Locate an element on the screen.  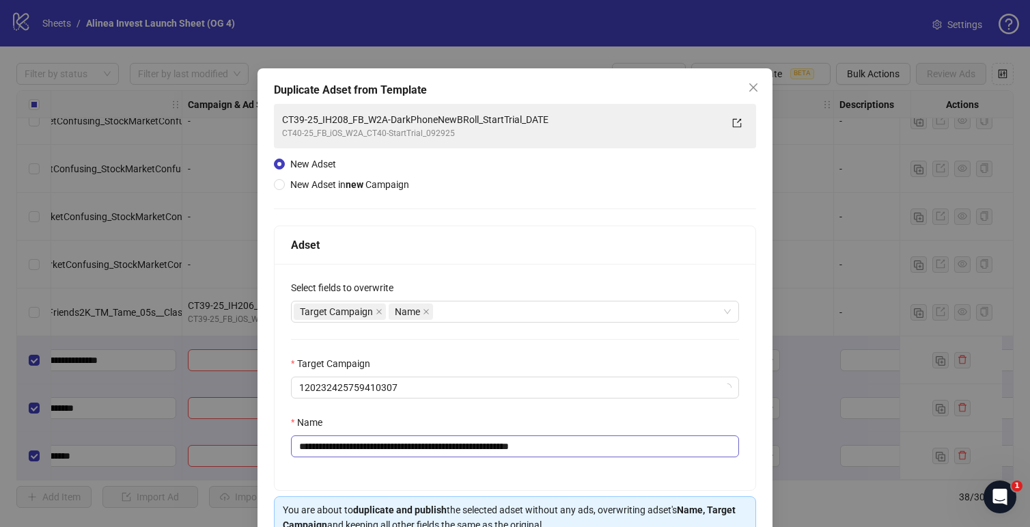
span: New Adset is located at coordinates (313, 164).